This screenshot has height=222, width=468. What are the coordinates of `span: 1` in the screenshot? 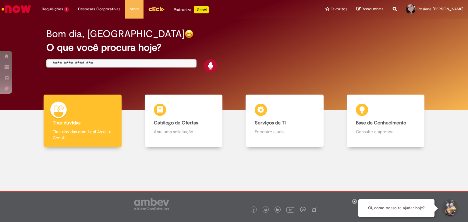 It's located at (66, 9).